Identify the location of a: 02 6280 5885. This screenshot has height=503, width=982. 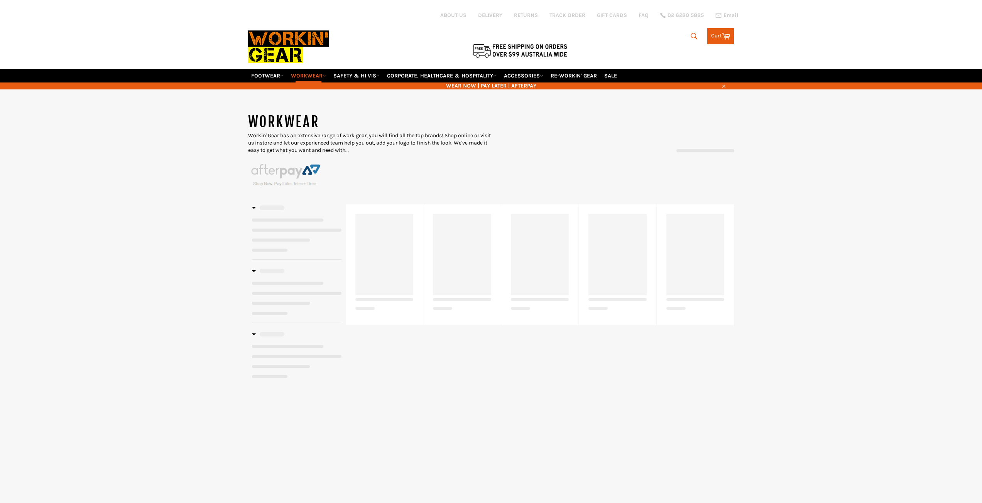
(682, 15).